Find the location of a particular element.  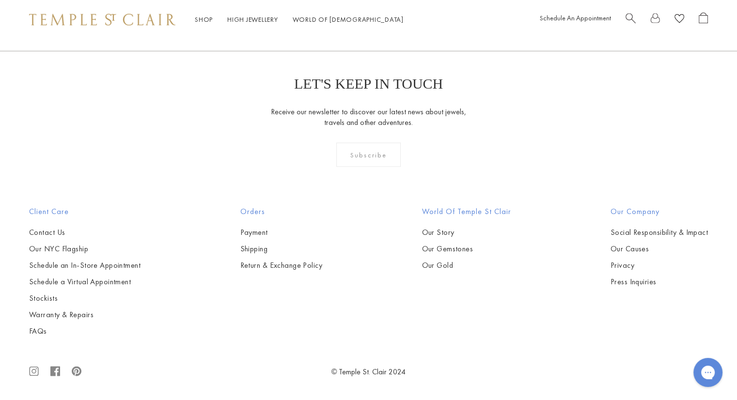

h2: Our Company is located at coordinates (659, 211).